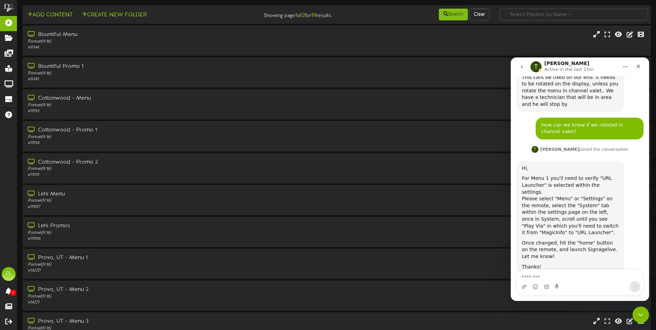 The height and width of the screenshot is (330, 656). Describe the element at coordinates (59, 199) in the screenshot. I see `div: Let me know!` at that location.